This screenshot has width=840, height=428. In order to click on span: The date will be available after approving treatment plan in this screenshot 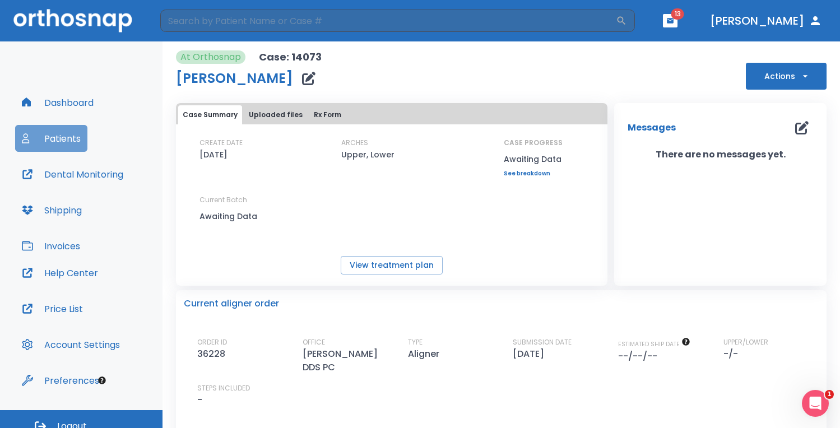, I will do `click(654, 344)`.